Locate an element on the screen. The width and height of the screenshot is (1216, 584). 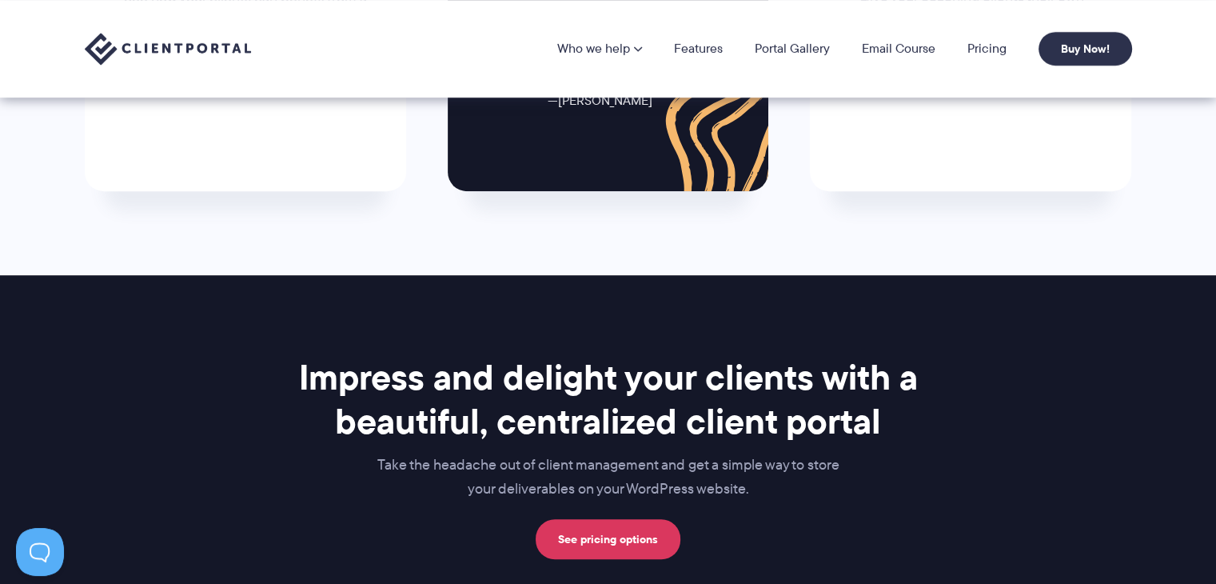
a: Portal Gallery is located at coordinates (793, 49).